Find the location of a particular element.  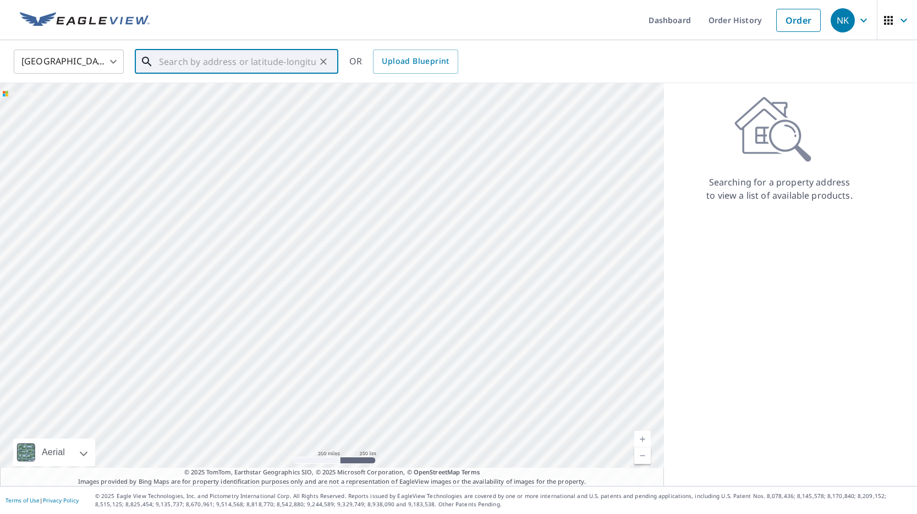

a: Terms of Use is located at coordinates (23, 500).